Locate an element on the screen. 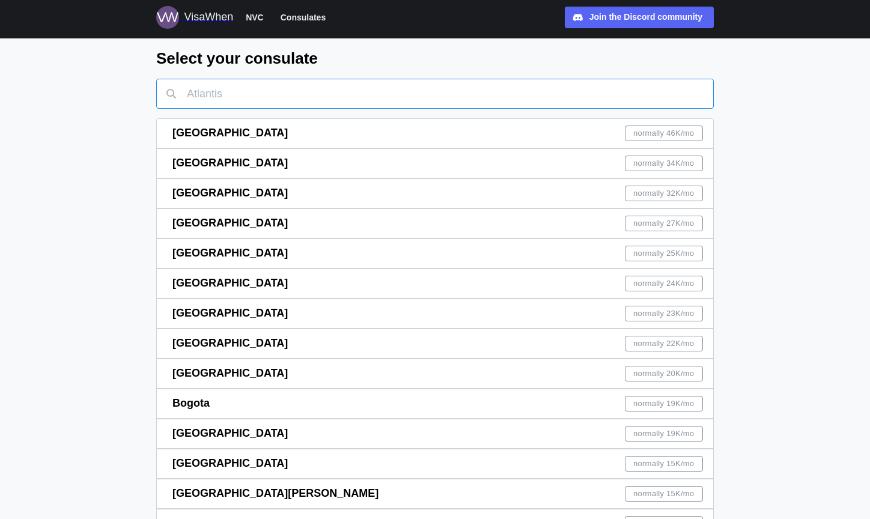 The width and height of the screenshot is (870, 519). input: Atlantis is located at coordinates (435, 94).